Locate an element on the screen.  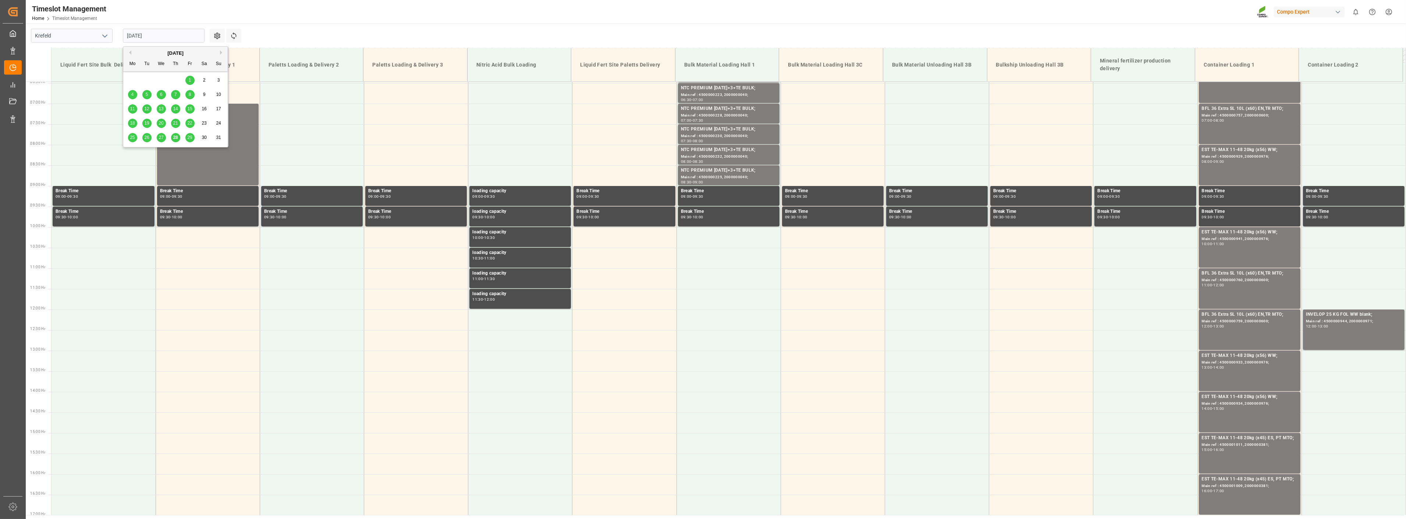
div: Choose Thursday, August 28th, 2025 is located at coordinates (175, 138).